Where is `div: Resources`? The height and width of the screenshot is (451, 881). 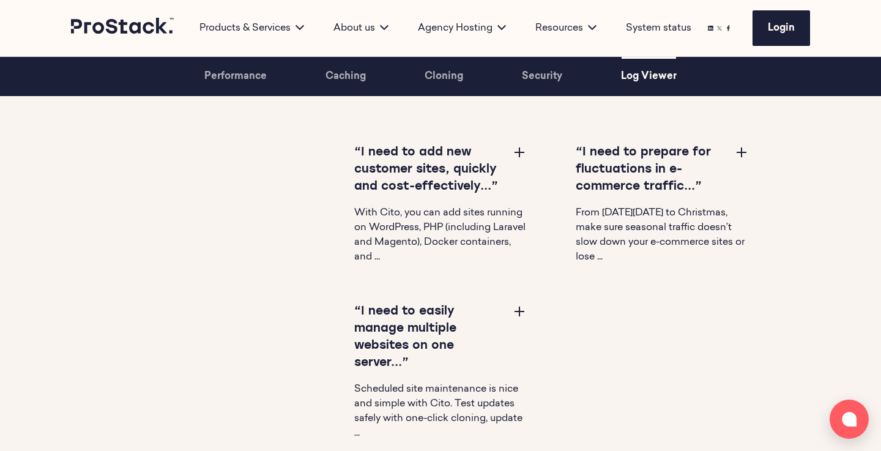 div: Resources is located at coordinates (566, 28).